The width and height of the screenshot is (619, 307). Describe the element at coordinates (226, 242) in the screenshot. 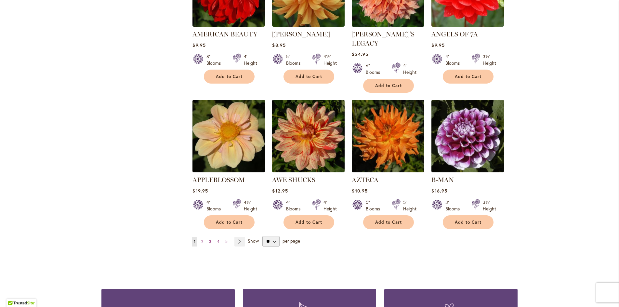

I see `a: 5` at that location.